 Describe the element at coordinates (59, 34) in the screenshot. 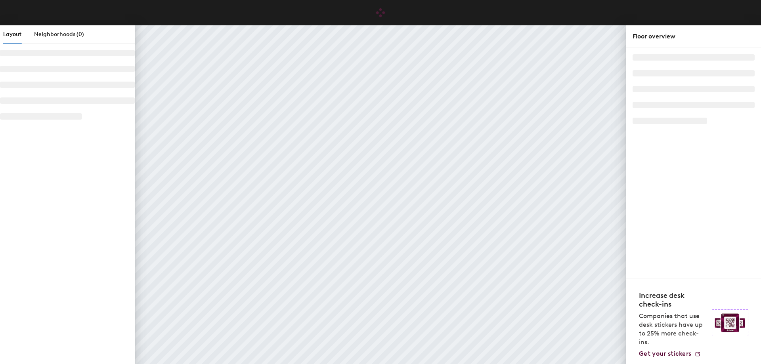

I see `span: Neighborhoods (0)` at that location.